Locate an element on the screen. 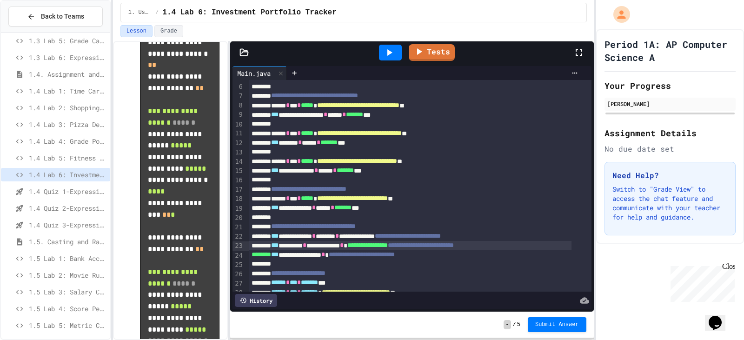  div: 9 is located at coordinates (238, 115).